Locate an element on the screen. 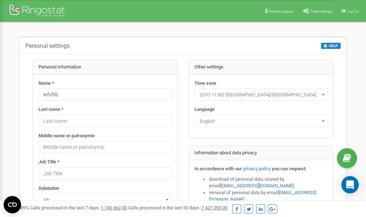 The width and height of the screenshot is (366, 217). a: privacy policy is located at coordinates (257, 169).